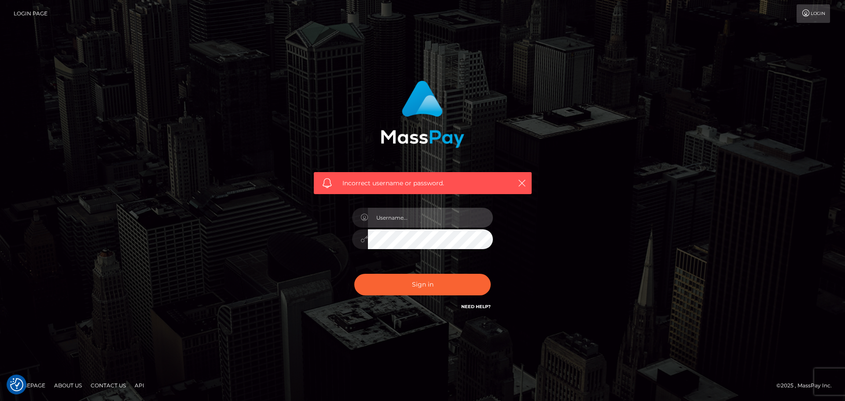  I want to click on img: Revisit consent button, so click(17, 385).